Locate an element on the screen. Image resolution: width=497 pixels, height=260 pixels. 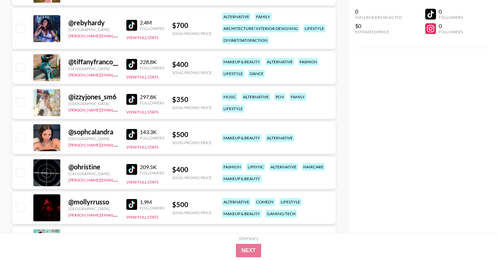
div: 1.9M is located at coordinates (152, 202).